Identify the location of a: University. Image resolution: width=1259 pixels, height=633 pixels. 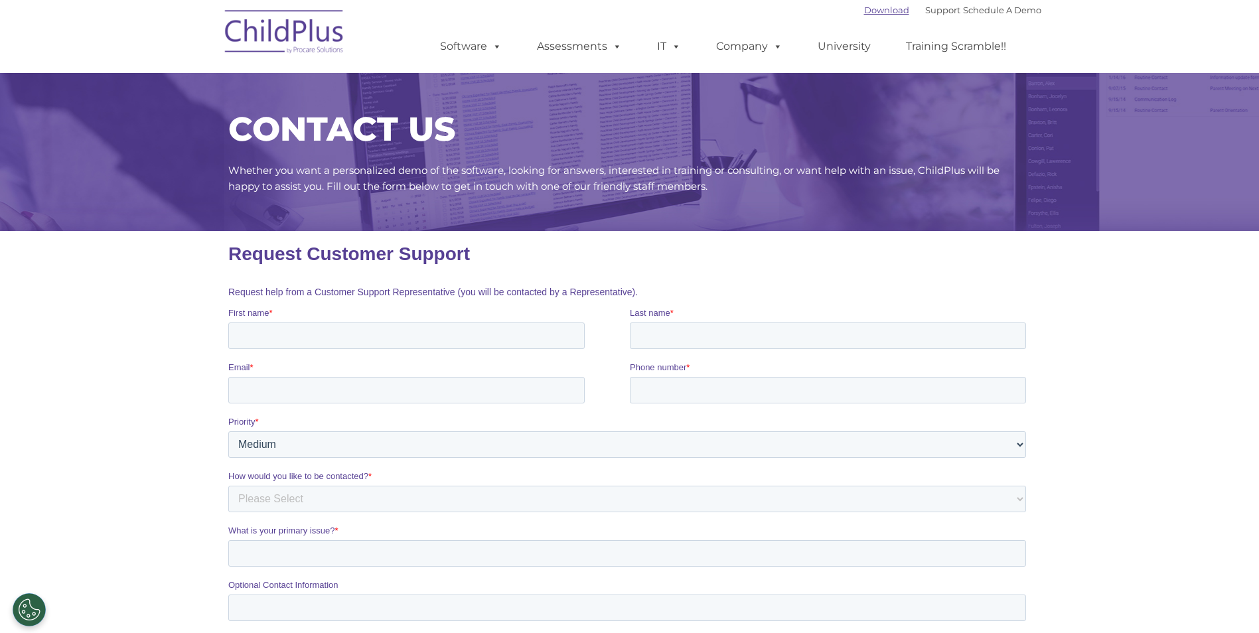
(844, 46).